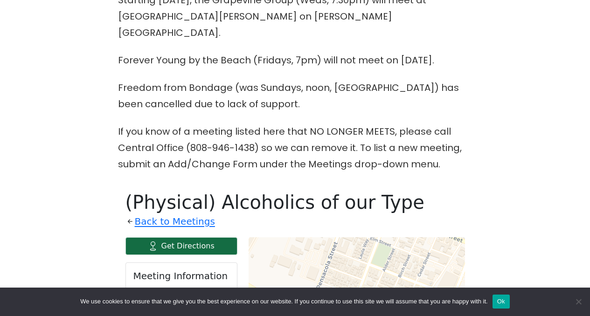  What do you see at coordinates (501, 302) in the screenshot?
I see `button: Ok` at bounding box center [501, 302].